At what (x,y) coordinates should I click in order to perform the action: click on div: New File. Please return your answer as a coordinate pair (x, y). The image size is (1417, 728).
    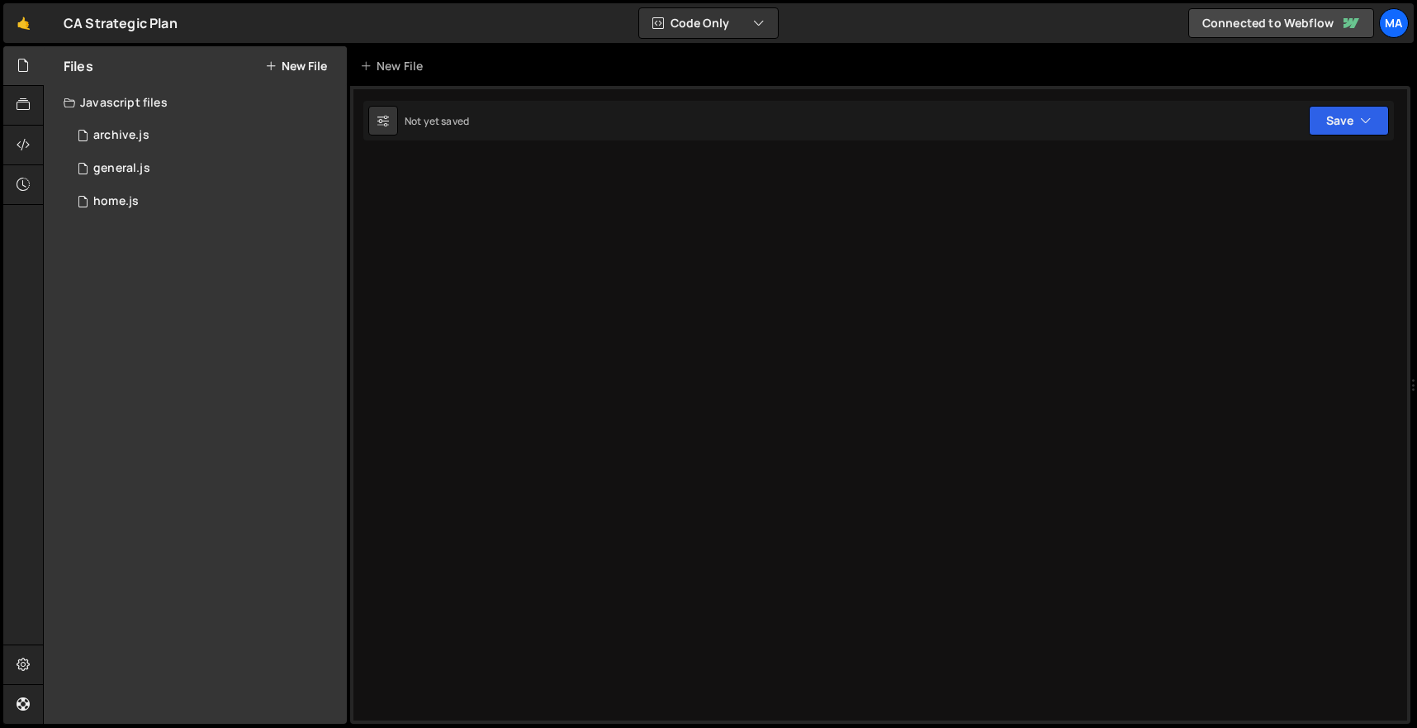
    Looking at the image, I should click on (395, 66).